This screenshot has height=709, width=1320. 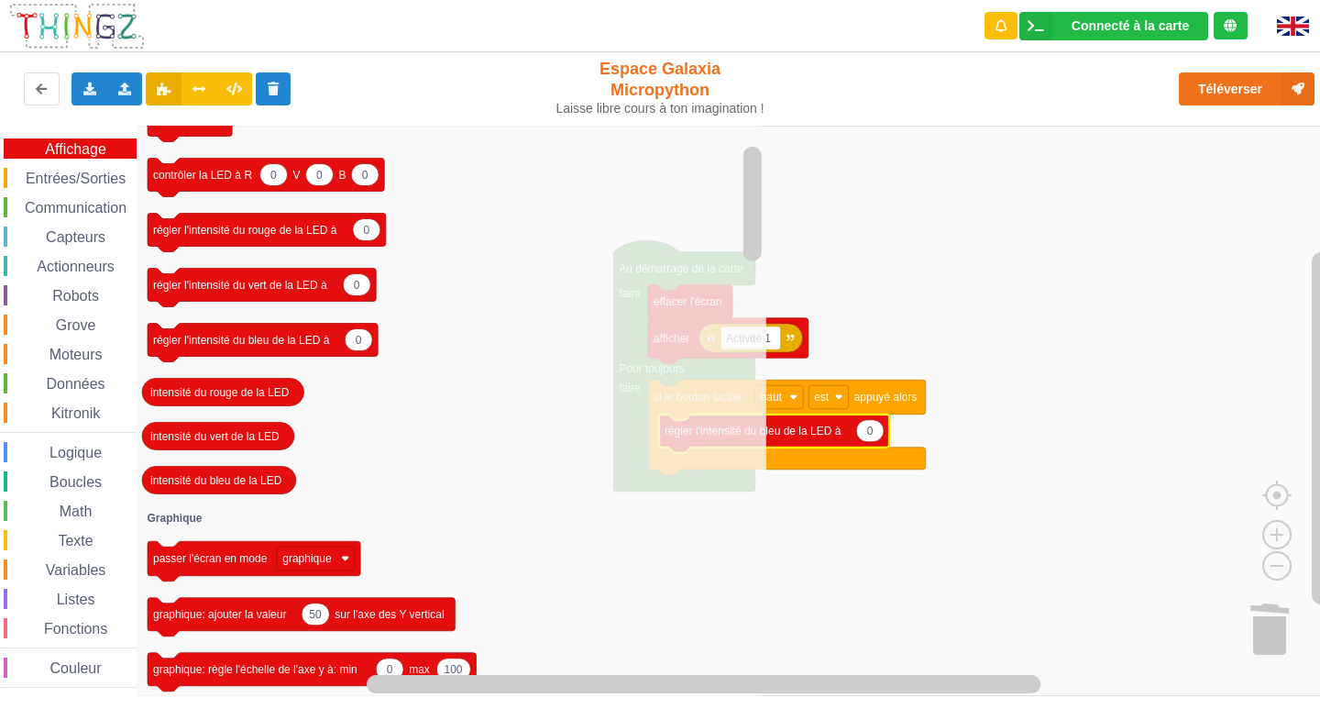 I want to click on span: Affichage, so click(x=75, y=148).